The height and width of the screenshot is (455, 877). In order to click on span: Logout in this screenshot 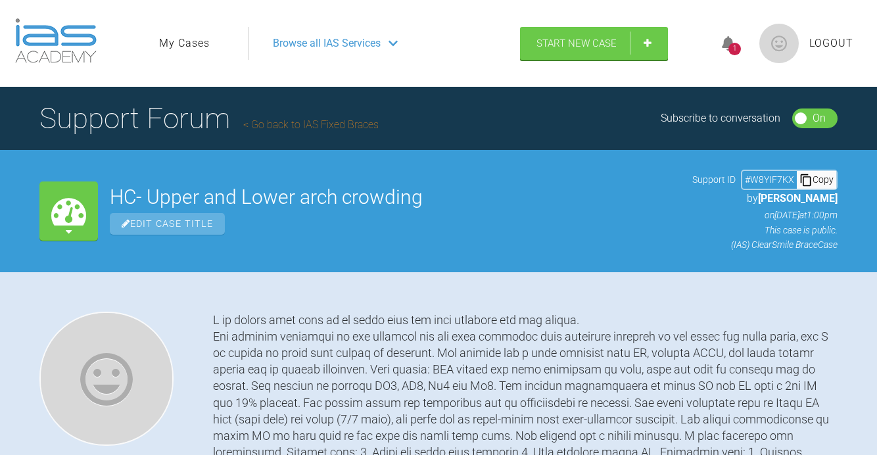, I will do `click(831, 43)`.